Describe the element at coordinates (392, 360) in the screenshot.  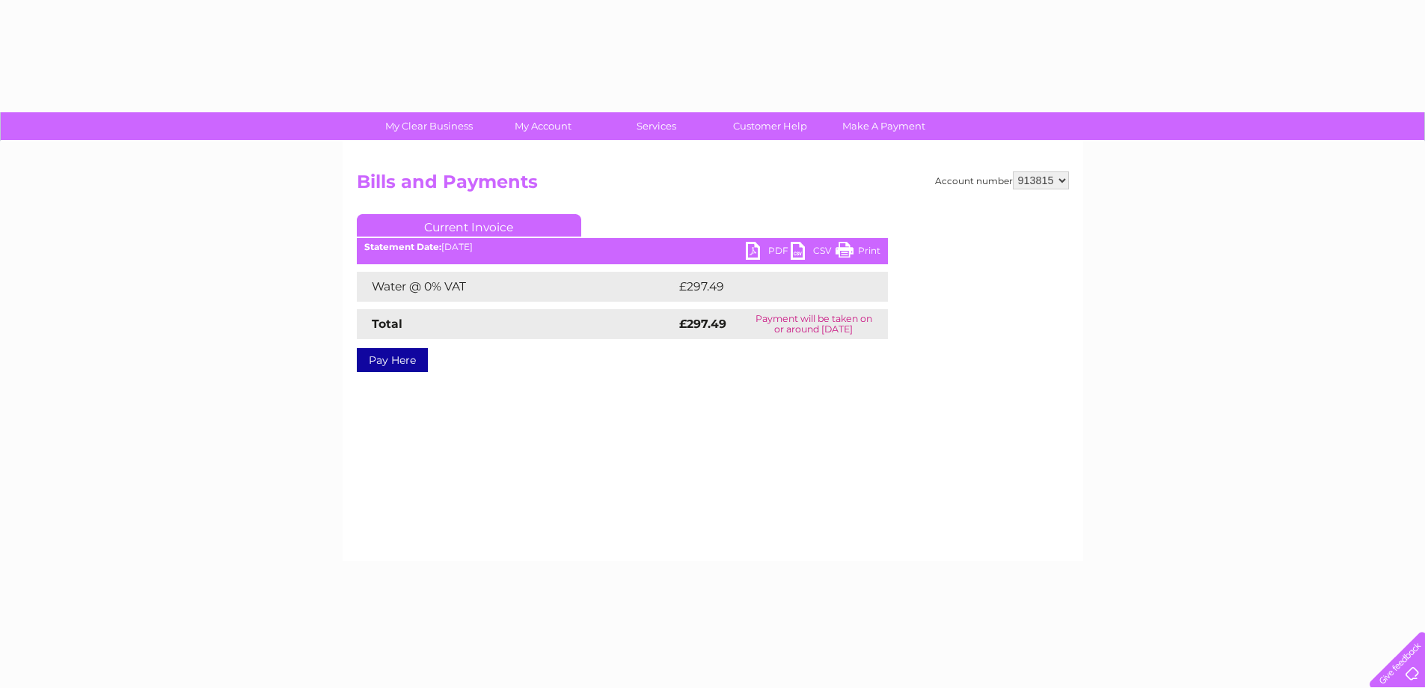
I see `a: Pay Here` at that location.